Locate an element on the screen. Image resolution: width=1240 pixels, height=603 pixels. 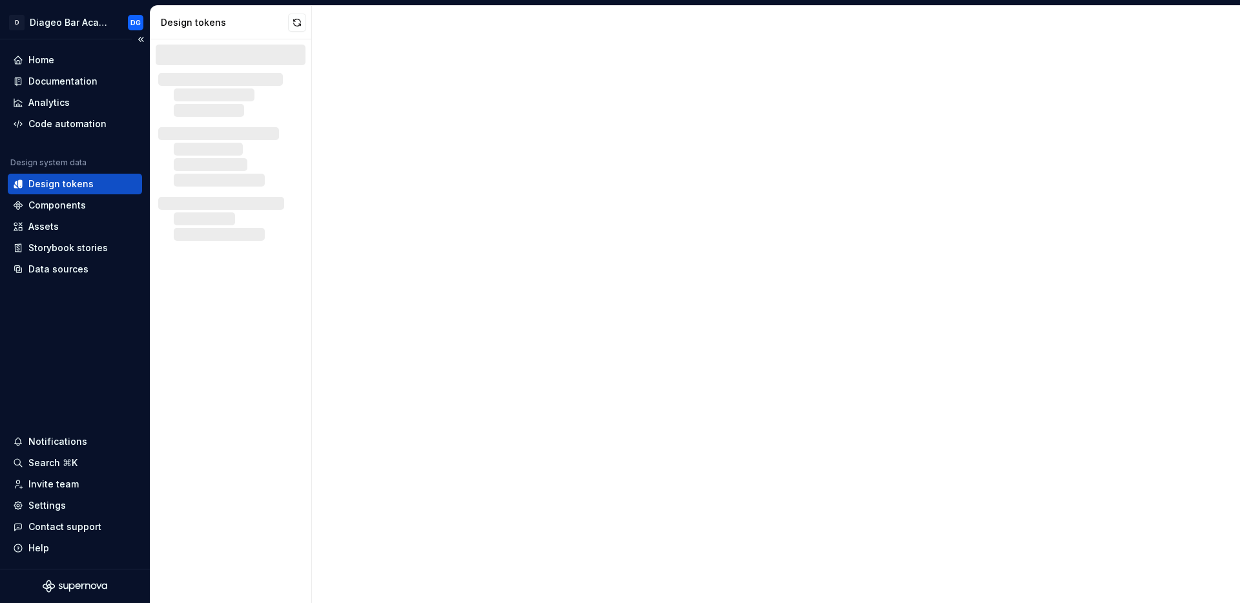
div: Code automation is located at coordinates (67, 124).